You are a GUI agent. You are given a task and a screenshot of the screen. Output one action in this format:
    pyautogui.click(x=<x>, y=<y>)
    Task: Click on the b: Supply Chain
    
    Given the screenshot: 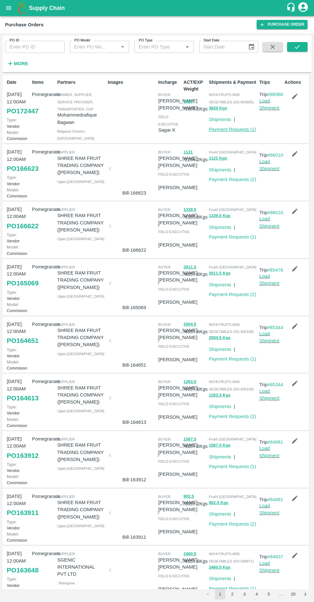 What is the action you would take?
    pyautogui.click(x=47, y=8)
    